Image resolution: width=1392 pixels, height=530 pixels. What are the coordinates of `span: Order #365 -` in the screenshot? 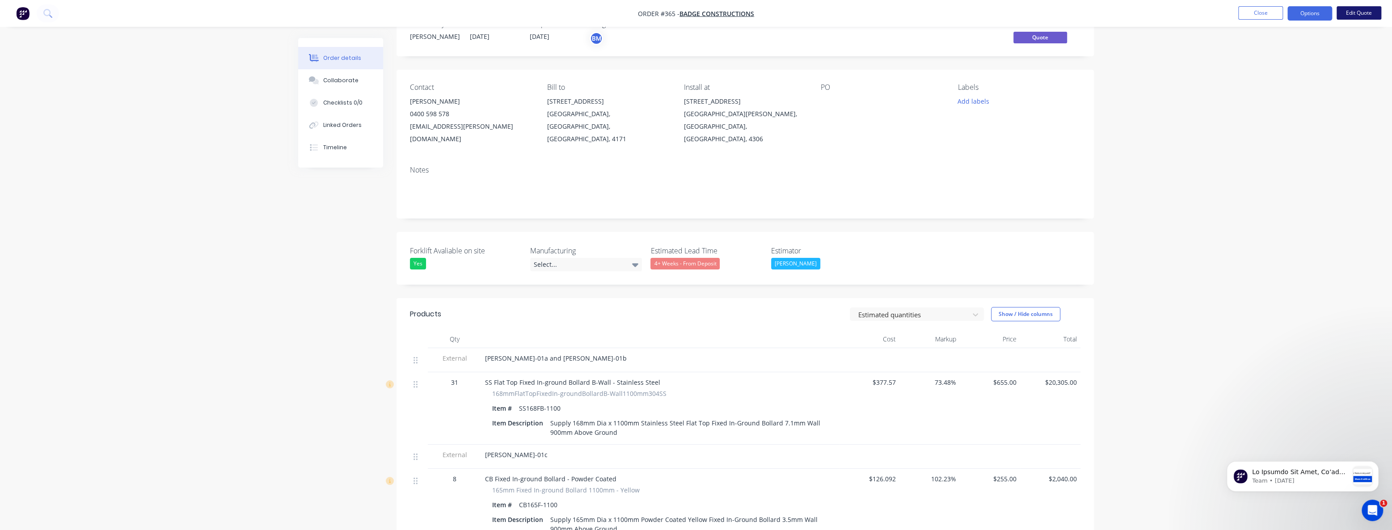 It's located at (659, 13).